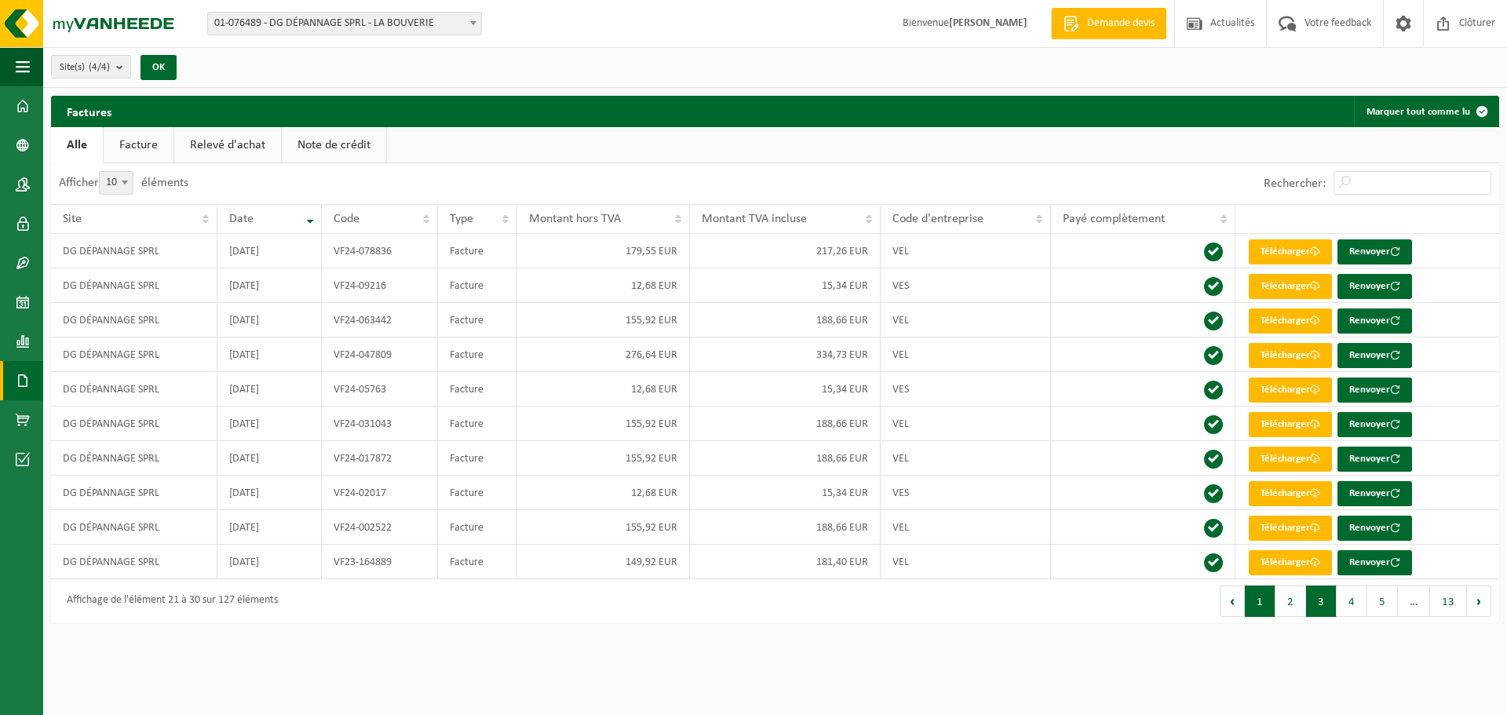 Image resolution: width=1507 pixels, height=715 pixels. I want to click on span: 10, so click(116, 183).